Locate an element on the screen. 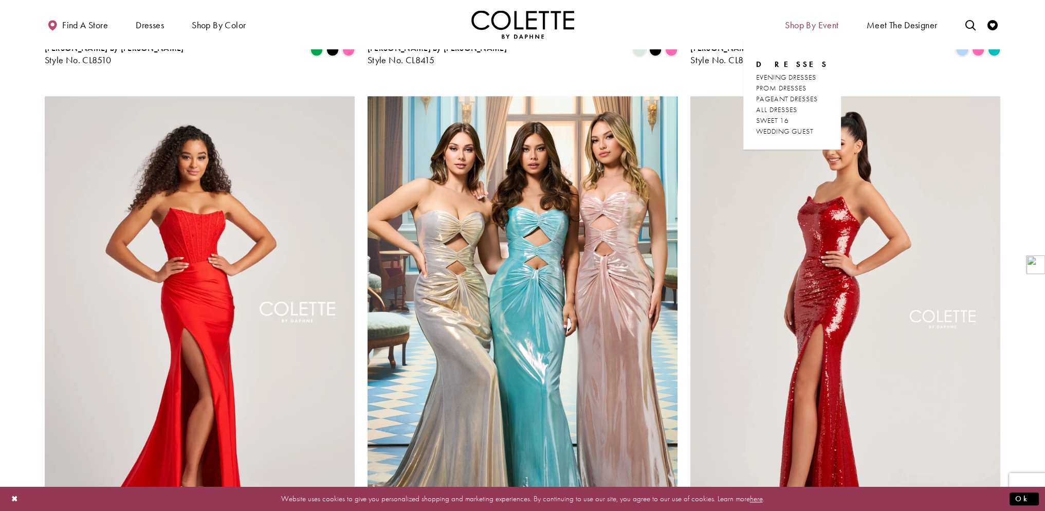 This screenshot has width=1045, height=511. img: toggle-logo.svg is located at coordinates (1036, 265).